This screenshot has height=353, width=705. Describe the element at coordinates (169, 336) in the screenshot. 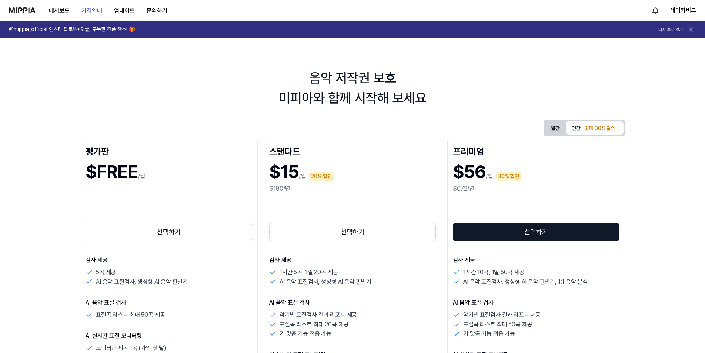

I see `p: AI 실시간 표절 모니터링` at that location.